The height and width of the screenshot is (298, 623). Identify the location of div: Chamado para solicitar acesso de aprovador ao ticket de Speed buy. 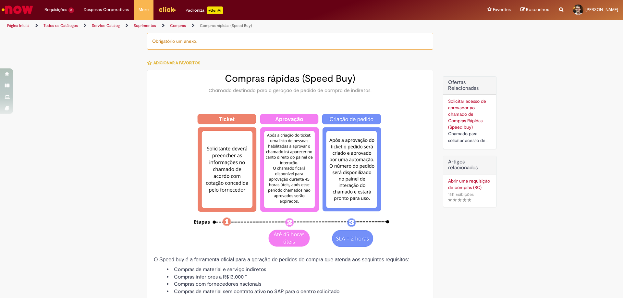
(470, 137).